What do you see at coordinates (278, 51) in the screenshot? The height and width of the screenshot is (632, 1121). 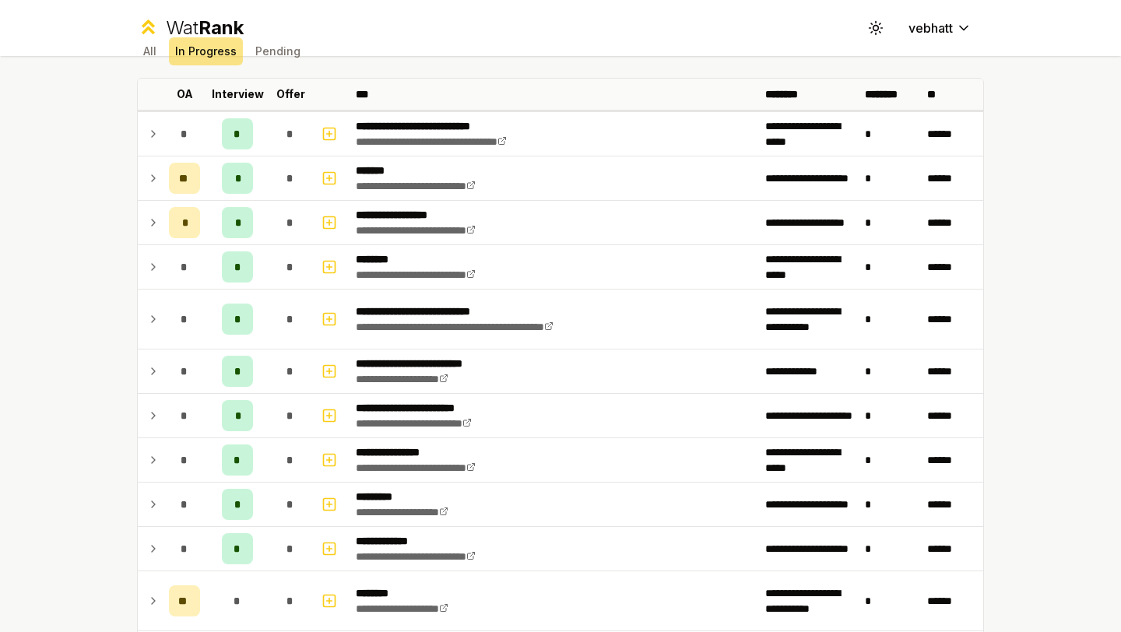 I see `button: Pending` at bounding box center [278, 51].